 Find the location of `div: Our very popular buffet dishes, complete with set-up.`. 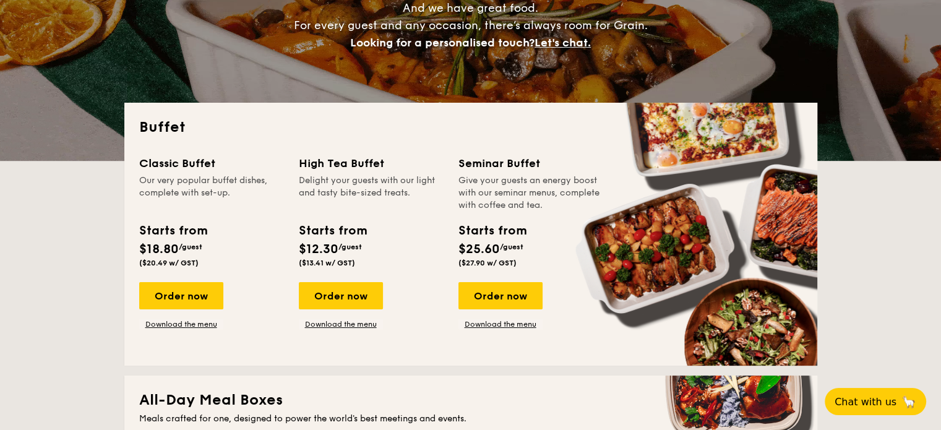

div: Our very popular buffet dishes, complete with set-up. is located at coordinates (212, 193).